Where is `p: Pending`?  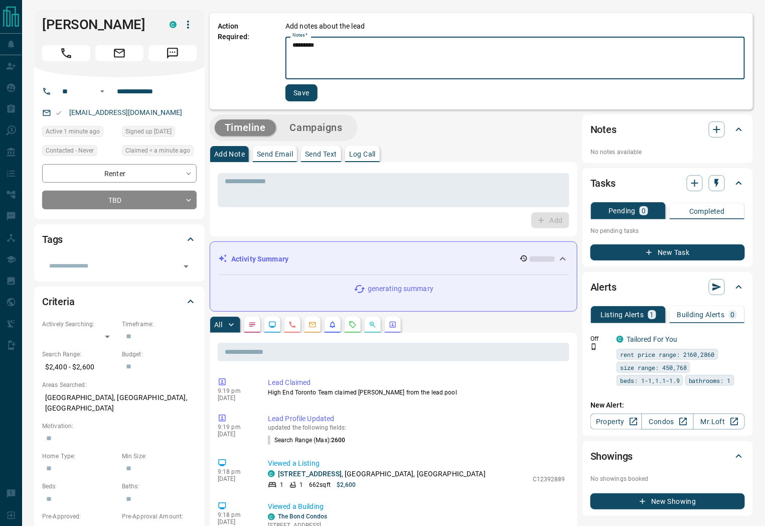
p: Pending is located at coordinates (622, 211).